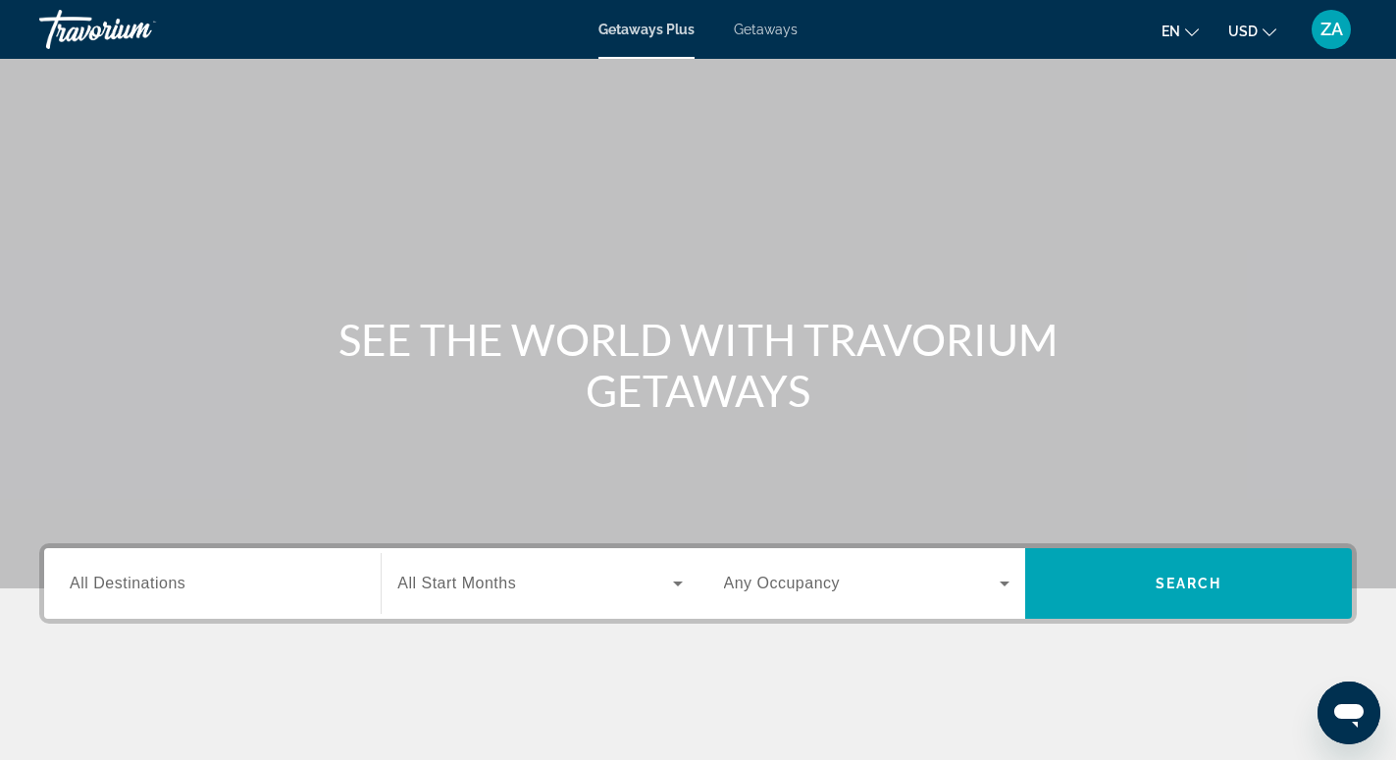  What do you see at coordinates (1243, 31) in the screenshot?
I see `span: USD` at bounding box center [1243, 31].